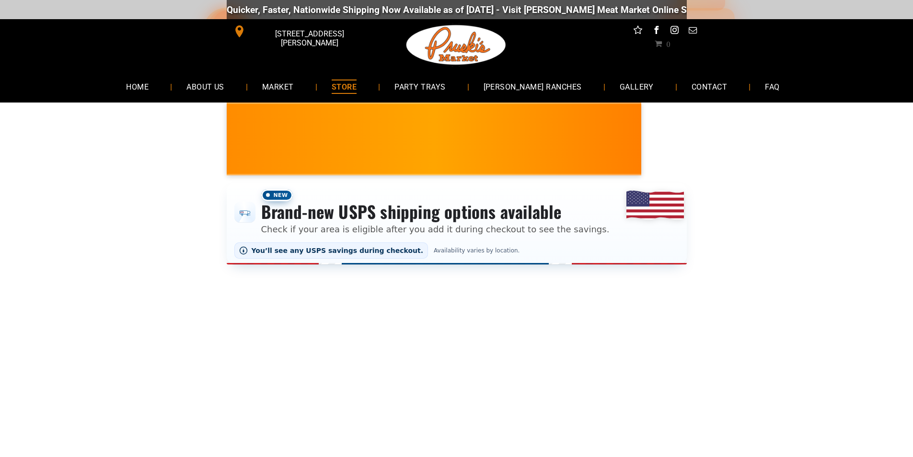 Image resolution: width=913 pixels, height=457 pixels. Describe the element at coordinates (435, 229) in the screenshot. I see `p: Check if your area is eligible after you add it during checkout to see the savings.` at that location.